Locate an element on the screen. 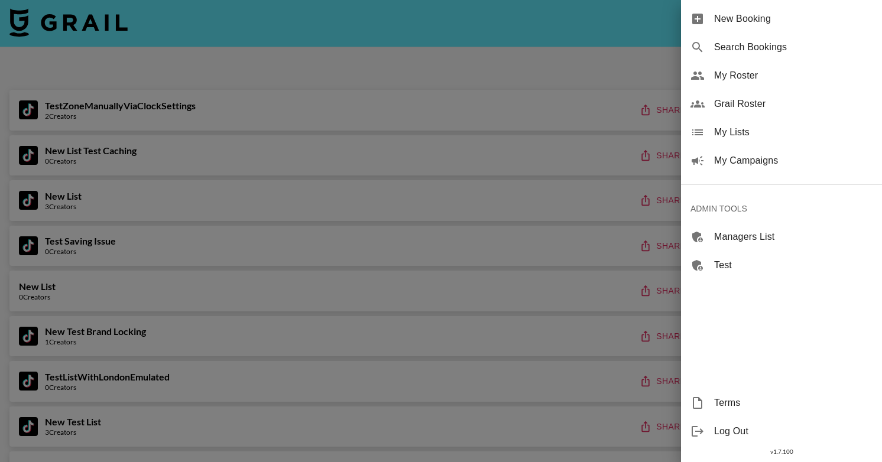  span: Test is located at coordinates (793, 265).